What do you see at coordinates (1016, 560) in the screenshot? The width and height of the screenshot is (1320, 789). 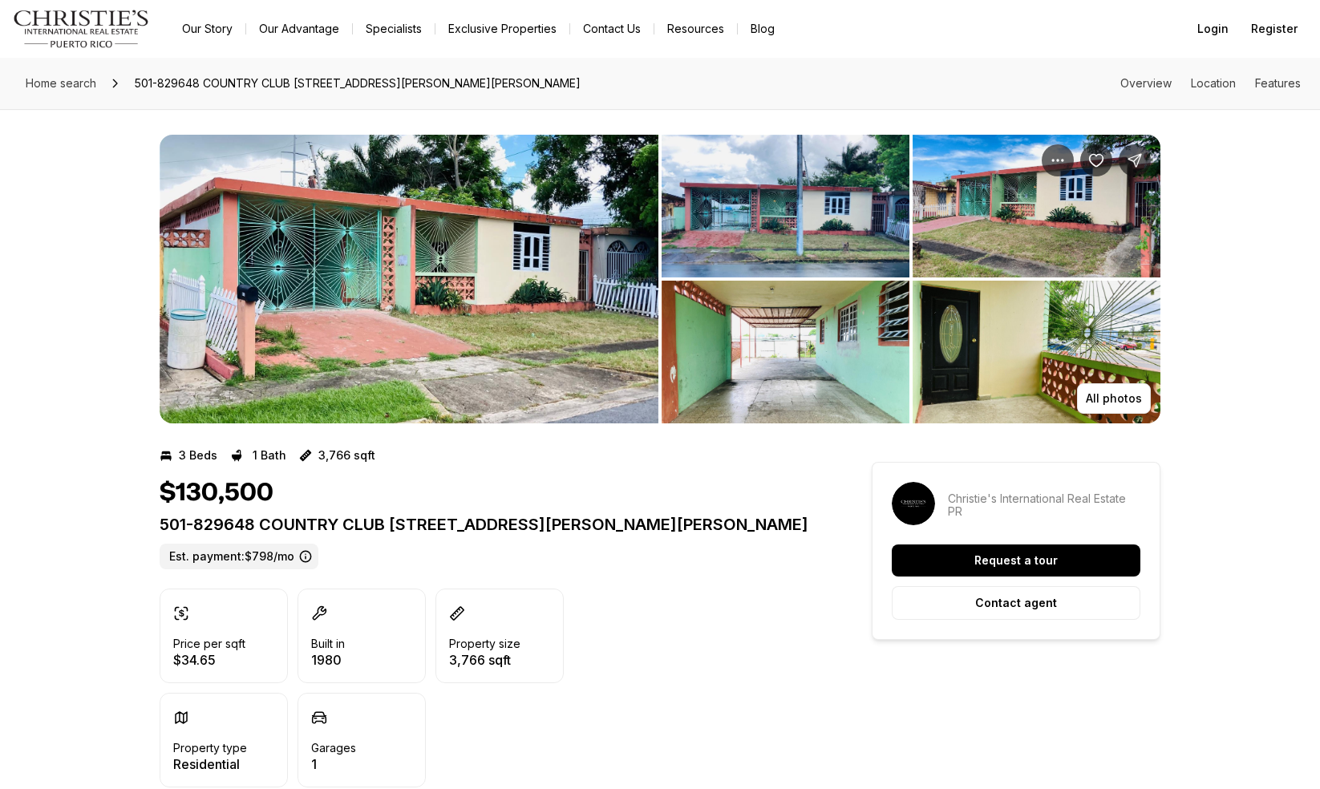 I see `button: Request a tour` at bounding box center [1016, 560].